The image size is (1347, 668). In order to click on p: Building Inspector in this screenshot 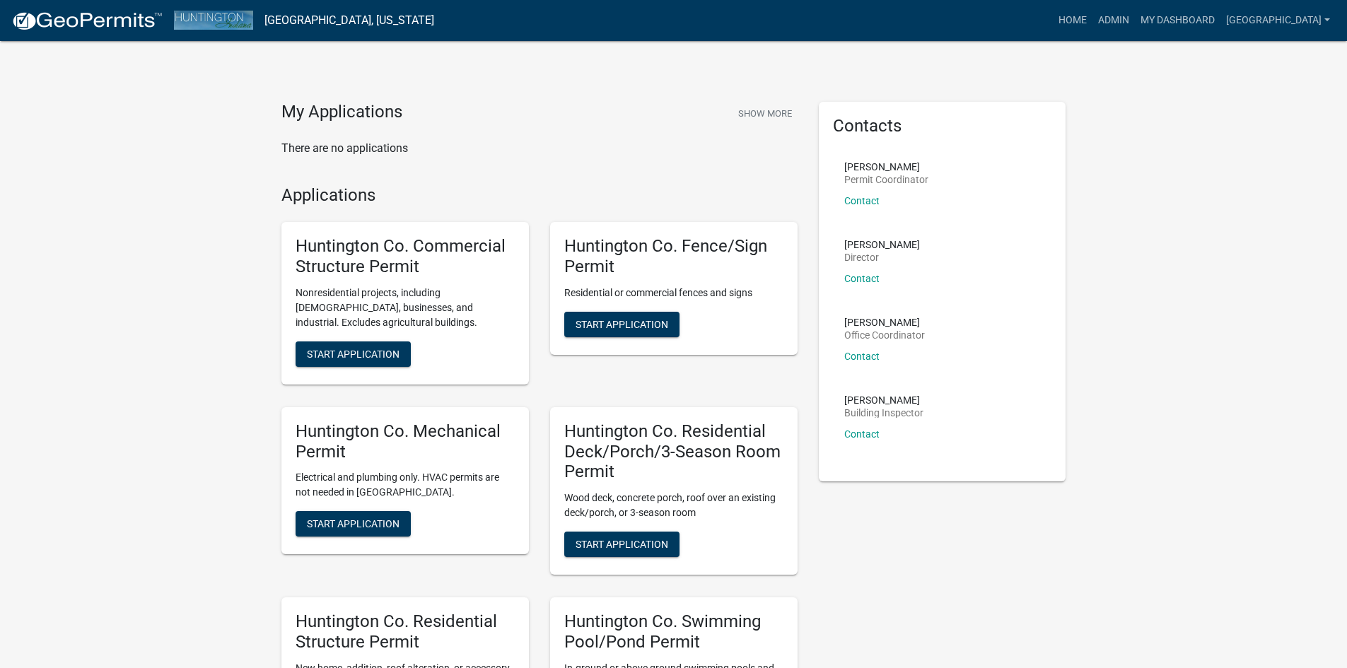, I will do `click(884, 413)`.